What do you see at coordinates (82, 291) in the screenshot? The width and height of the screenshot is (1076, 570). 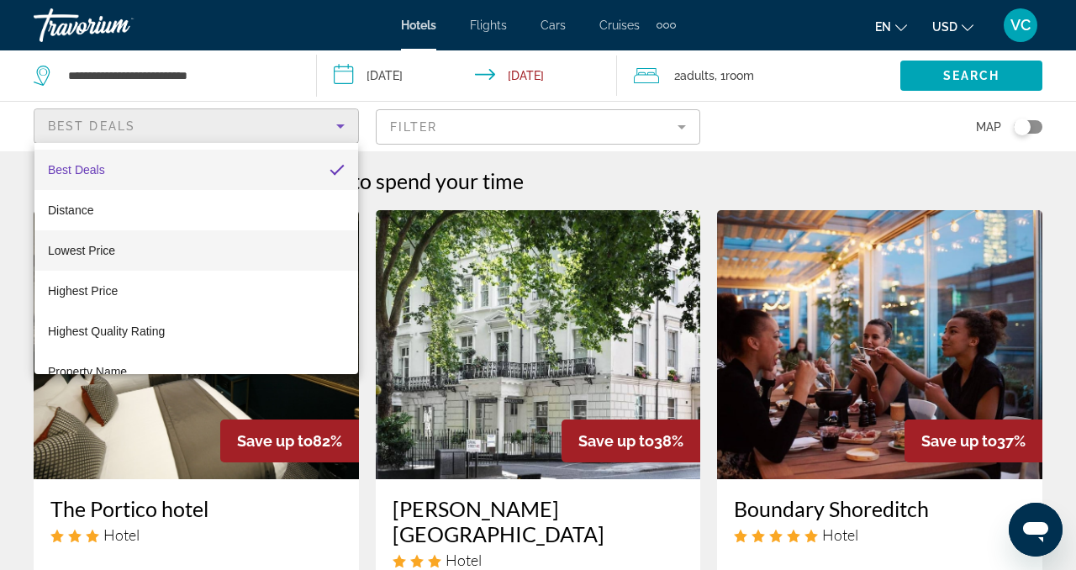 I see `span: Highest Price` at bounding box center [82, 291].